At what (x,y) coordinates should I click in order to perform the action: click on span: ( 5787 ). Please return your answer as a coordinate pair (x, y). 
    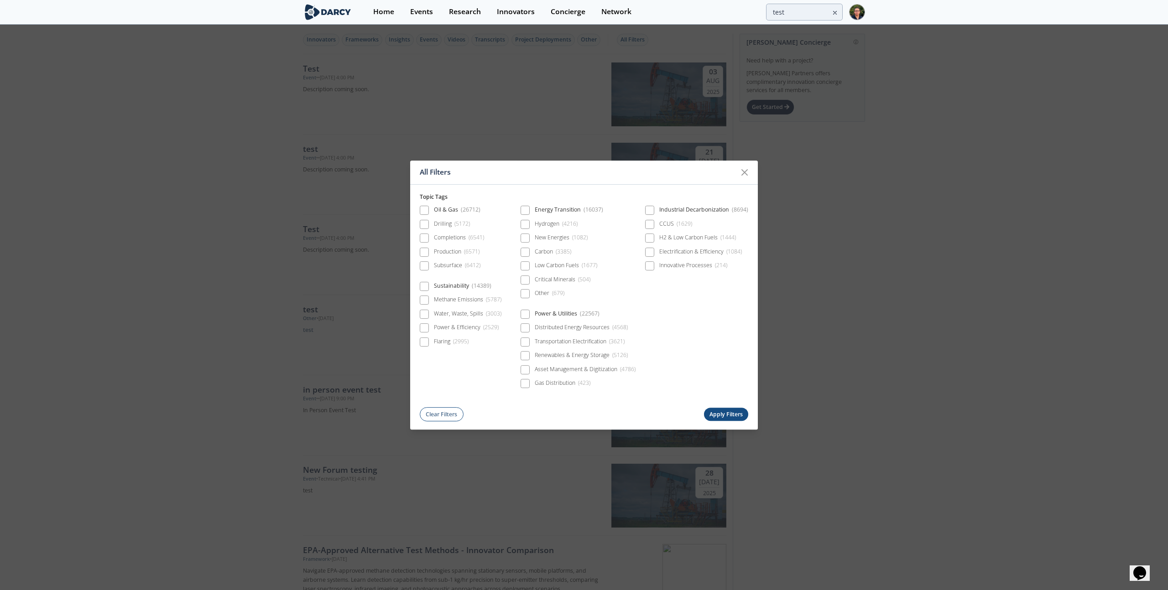
    Looking at the image, I should click on (494, 300).